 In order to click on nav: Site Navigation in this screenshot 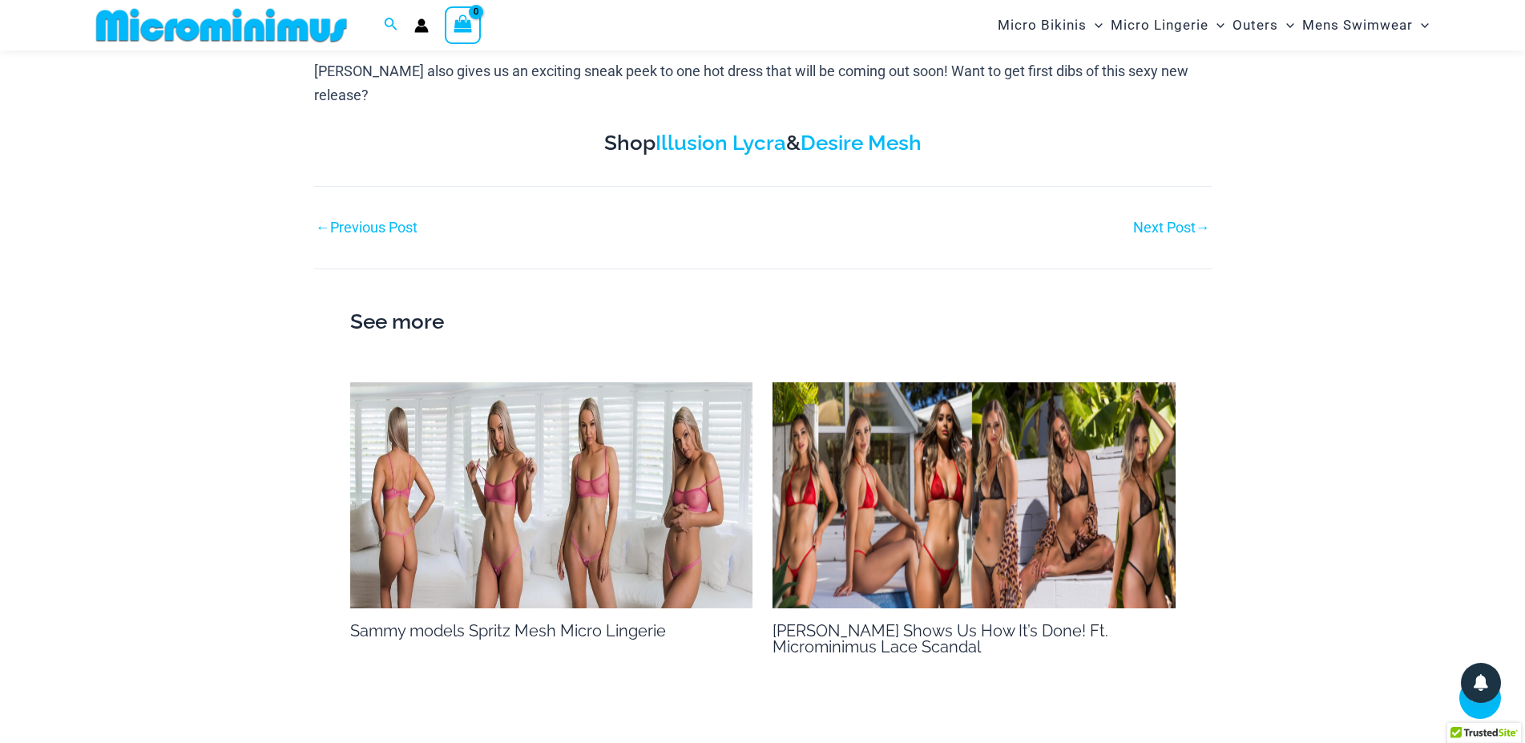, I will do `click(1213, 25)`.